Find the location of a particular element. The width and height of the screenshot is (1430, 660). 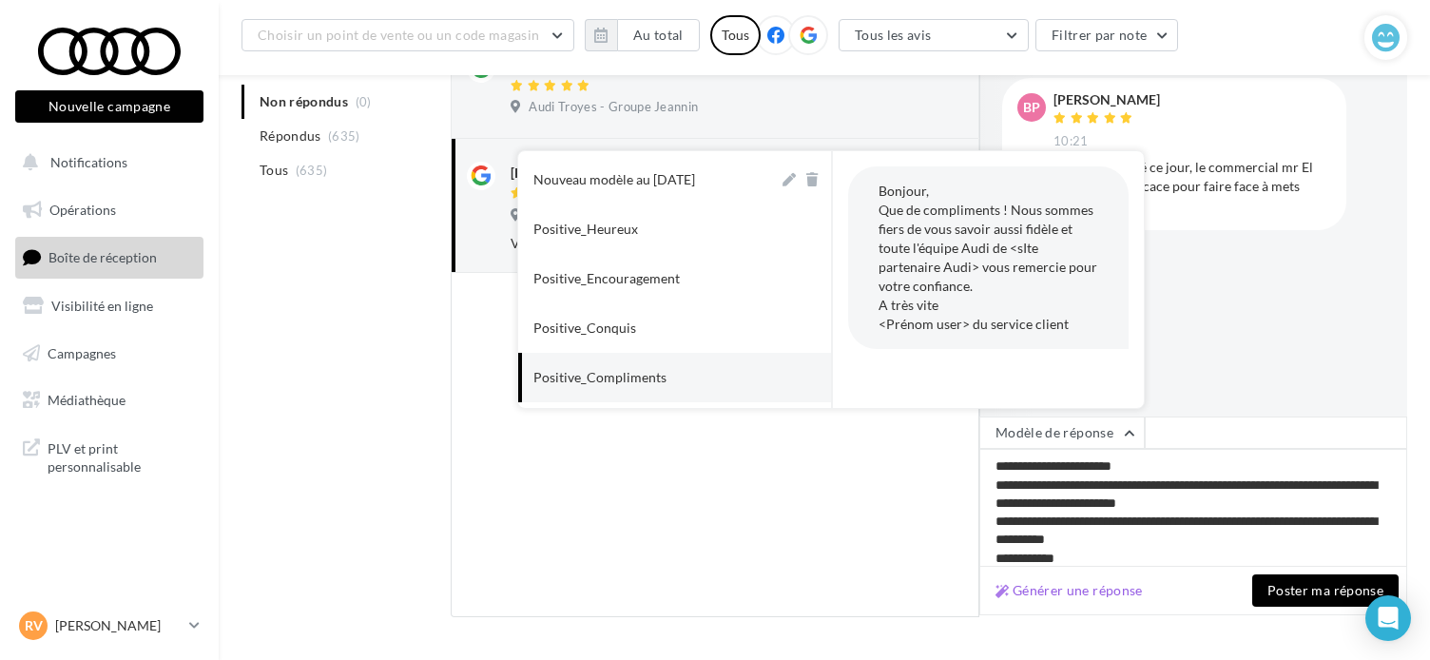

button: Notifications is located at coordinates (106, 163).